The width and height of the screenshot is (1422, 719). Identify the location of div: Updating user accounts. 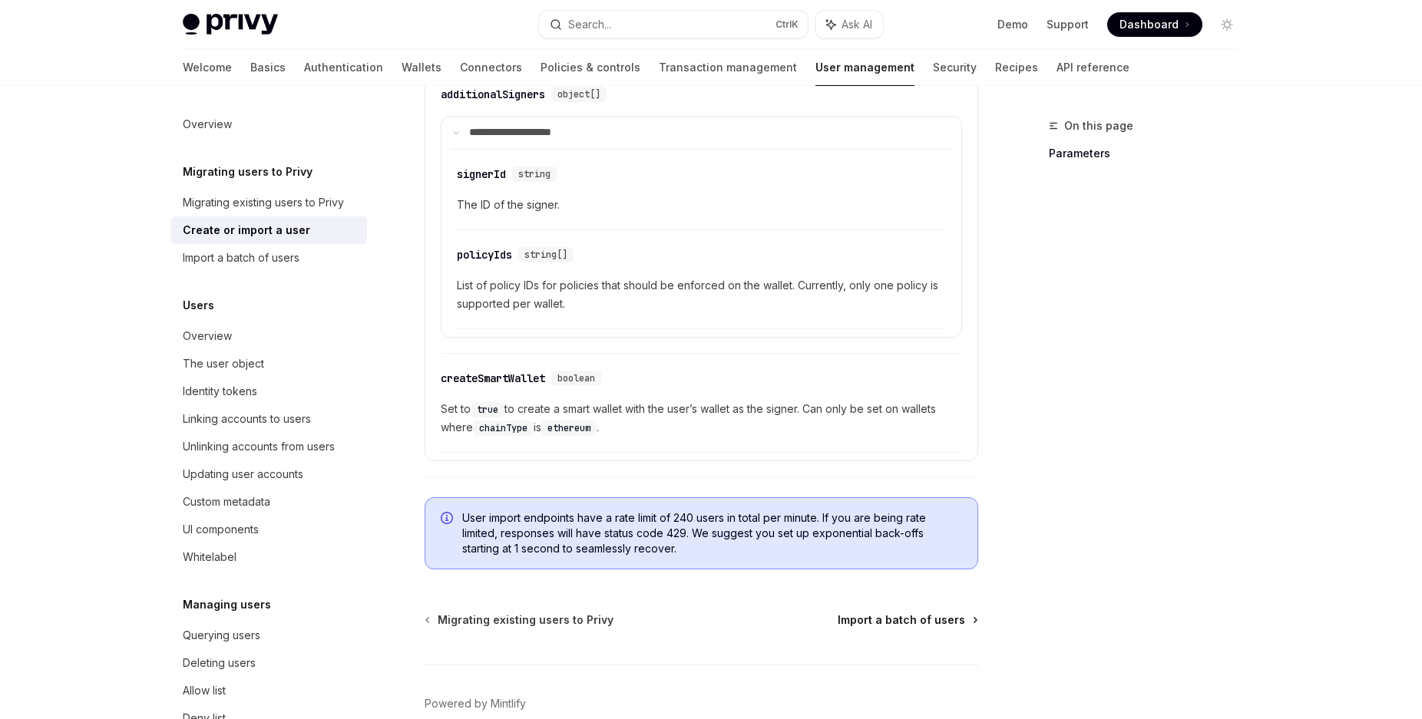
(243, 475).